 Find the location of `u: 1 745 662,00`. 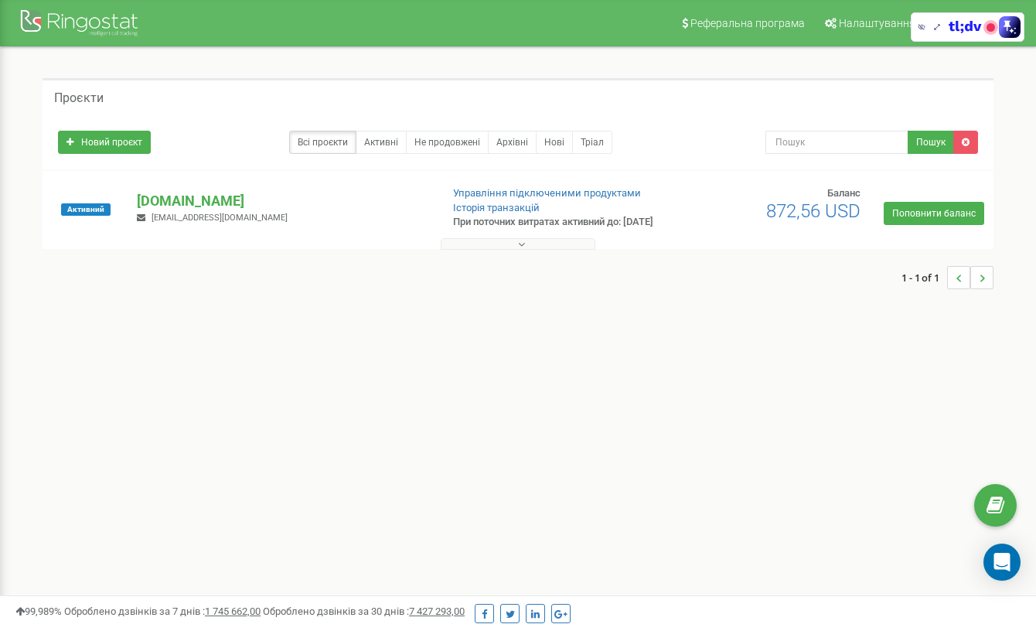

u: 1 745 662,00 is located at coordinates (233, 611).